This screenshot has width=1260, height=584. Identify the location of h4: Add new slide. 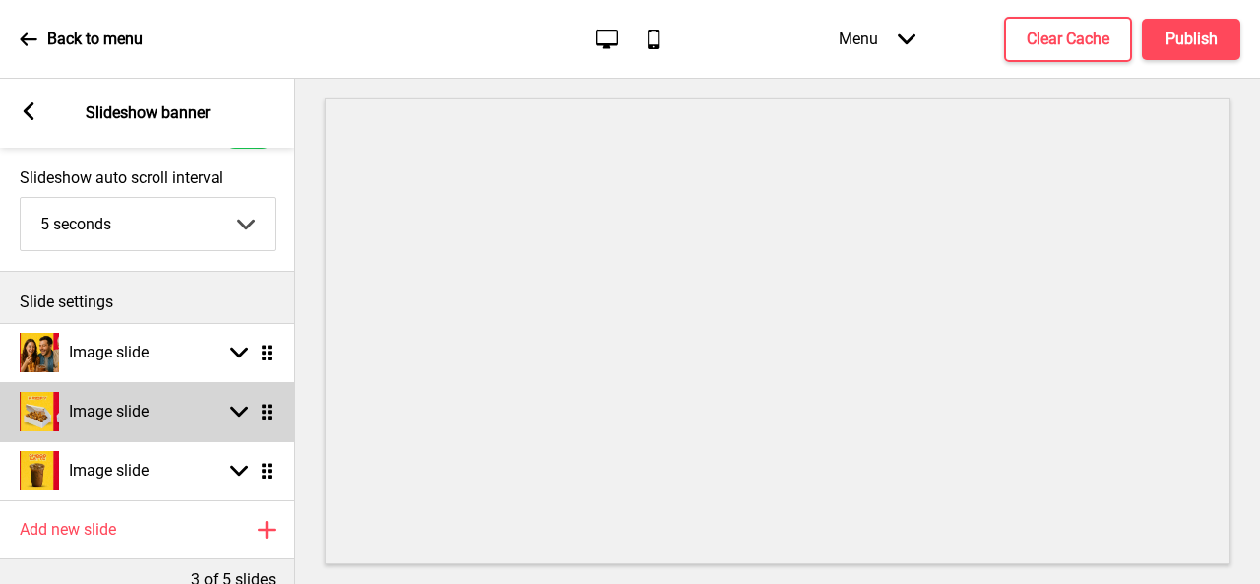
(68, 530).